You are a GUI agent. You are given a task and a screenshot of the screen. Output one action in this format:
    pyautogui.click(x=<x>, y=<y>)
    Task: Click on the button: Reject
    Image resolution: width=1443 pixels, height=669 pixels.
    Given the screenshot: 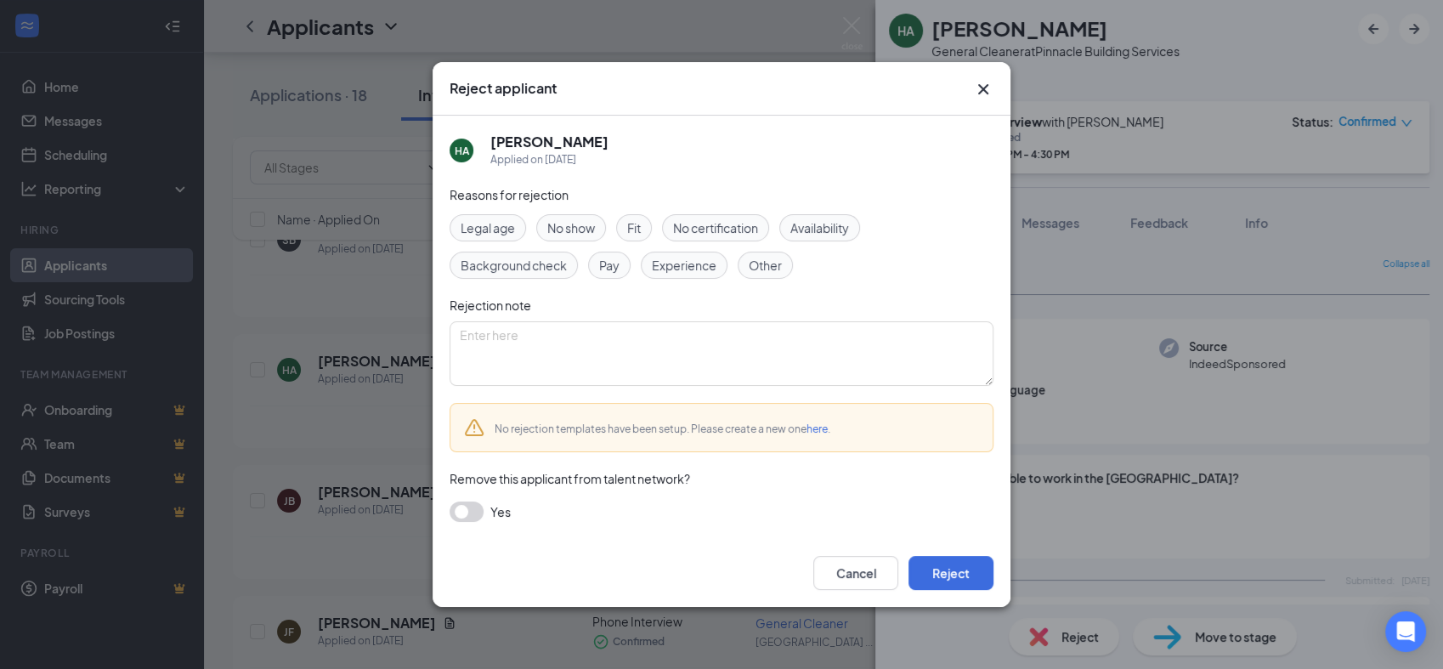 What is the action you would take?
    pyautogui.click(x=951, y=573)
    